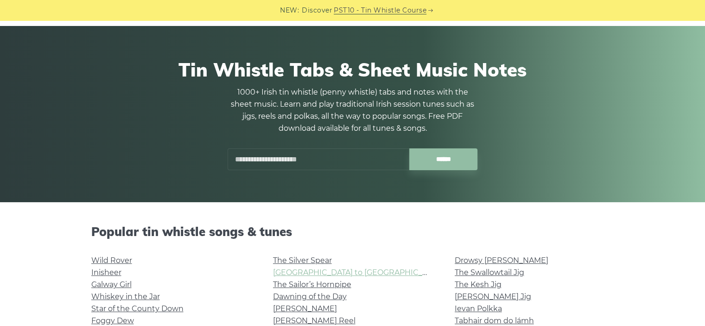 This screenshot has width=705, height=326. What do you see at coordinates (106, 272) in the screenshot?
I see `a: Inisheer` at bounding box center [106, 272].